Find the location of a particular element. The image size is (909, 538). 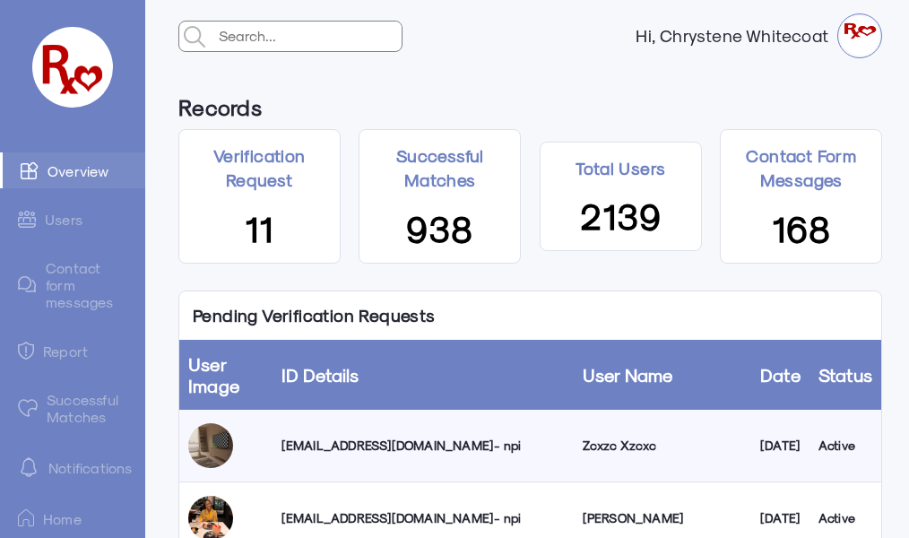

input: Search... is located at coordinates (307, 36).